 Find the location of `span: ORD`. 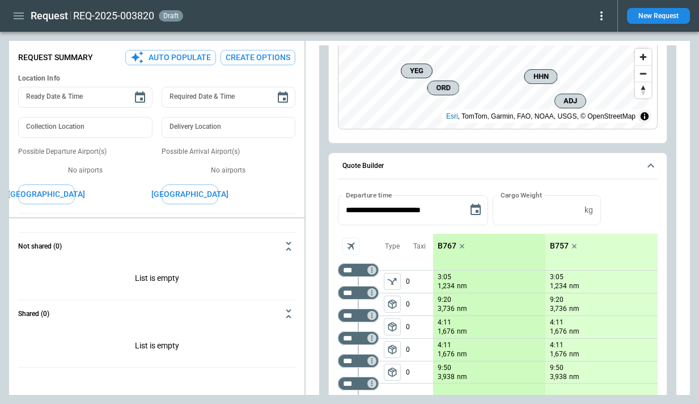

span: ORD is located at coordinates (443, 88).